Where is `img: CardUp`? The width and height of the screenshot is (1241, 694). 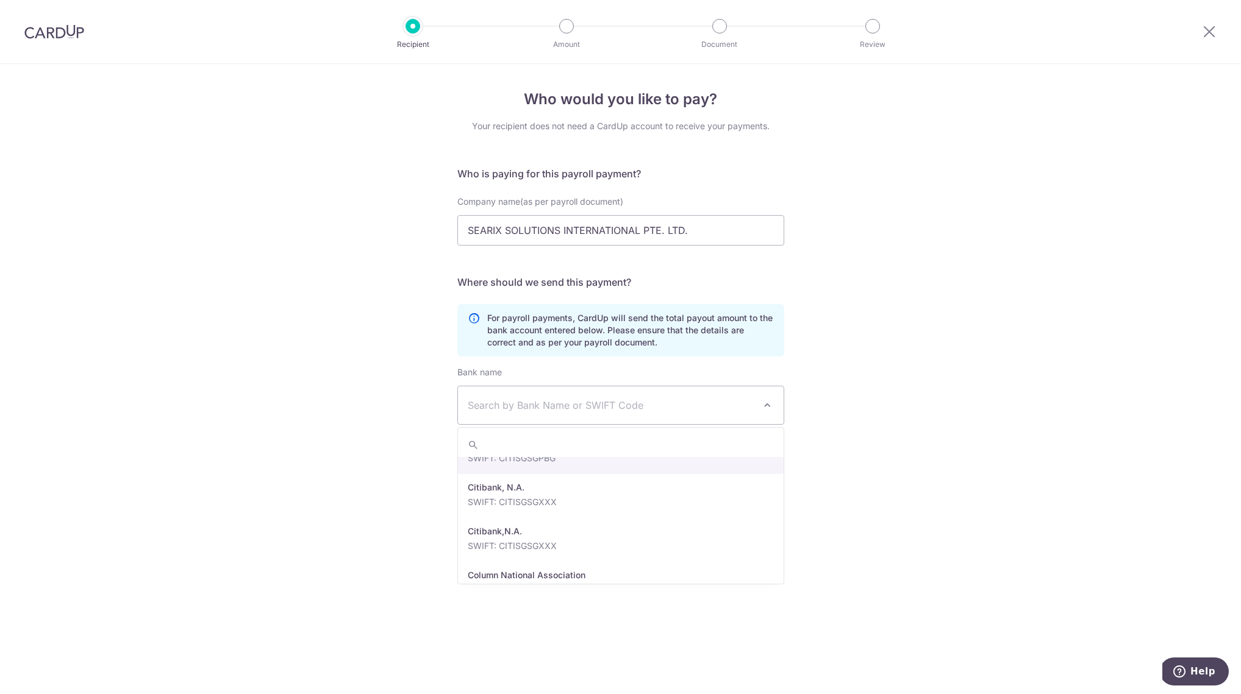
img: CardUp is located at coordinates (54, 32).